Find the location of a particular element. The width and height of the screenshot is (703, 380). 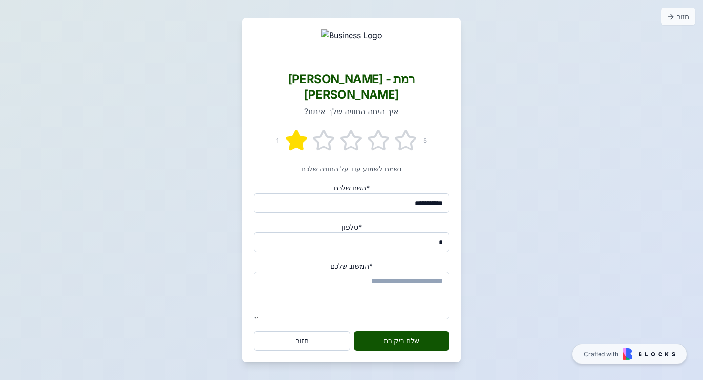

img: Blocks is located at coordinates (649, 354).